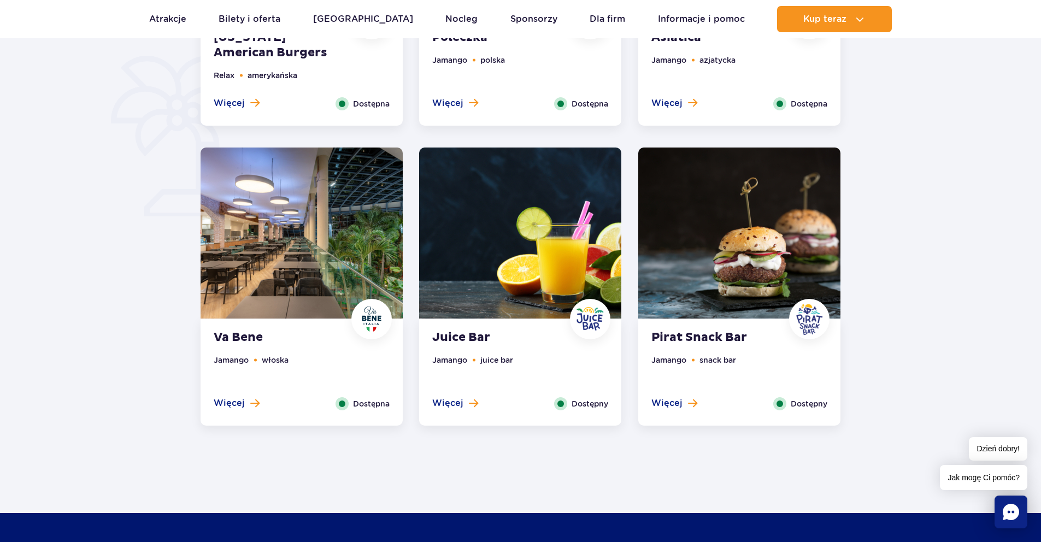 The width and height of the screenshot is (1041, 542). I want to click on li: snack bar, so click(717, 360).